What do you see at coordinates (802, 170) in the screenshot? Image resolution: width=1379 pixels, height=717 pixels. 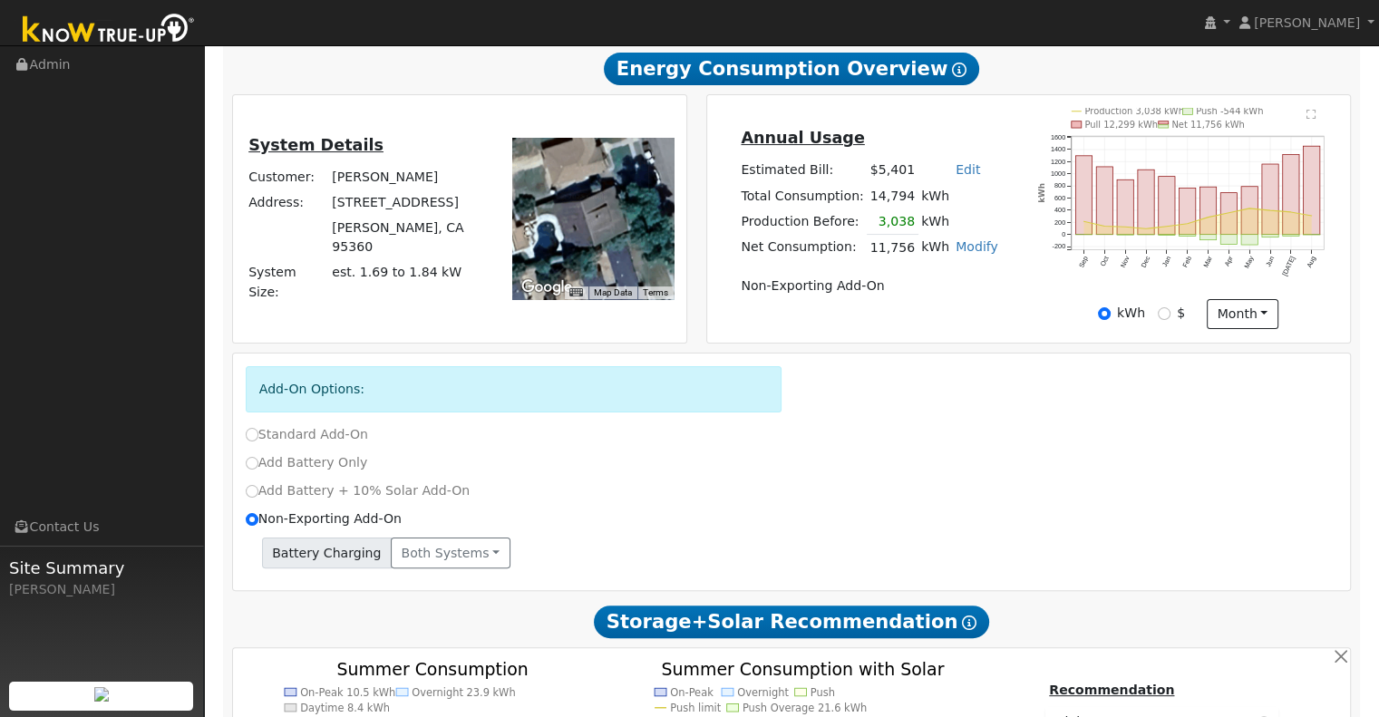 I see `td: Estimated Bill:` at bounding box center [802, 170].